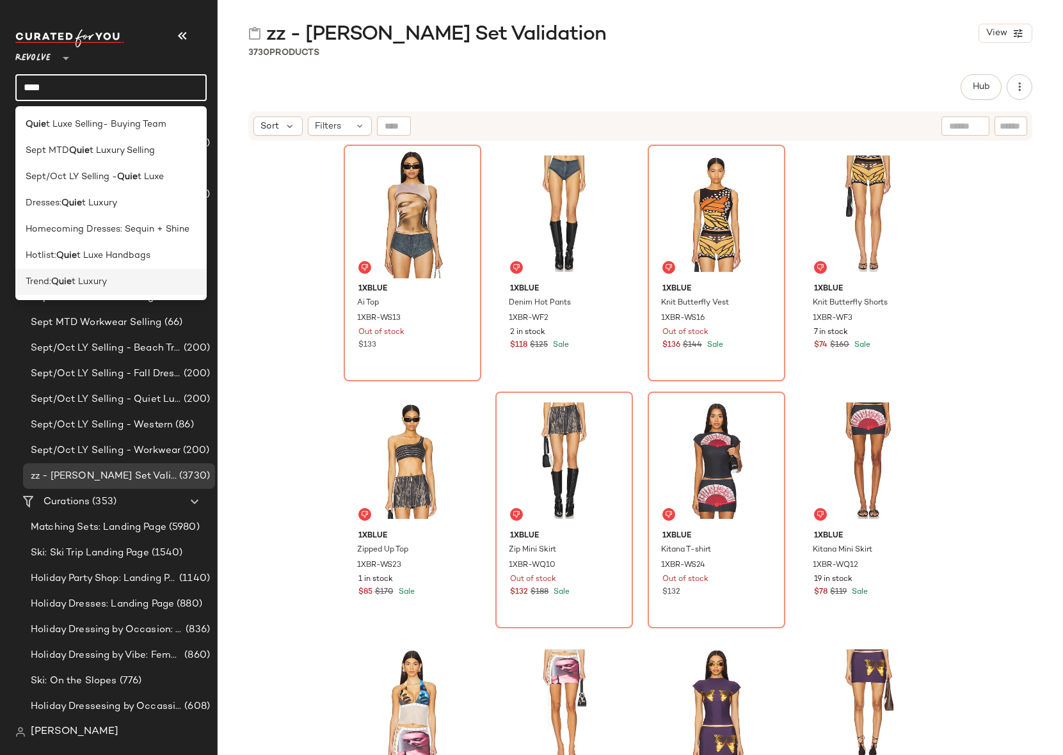 This screenshot has height=755, width=1063. I want to click on span: Hotlist:, so click(41, 255).